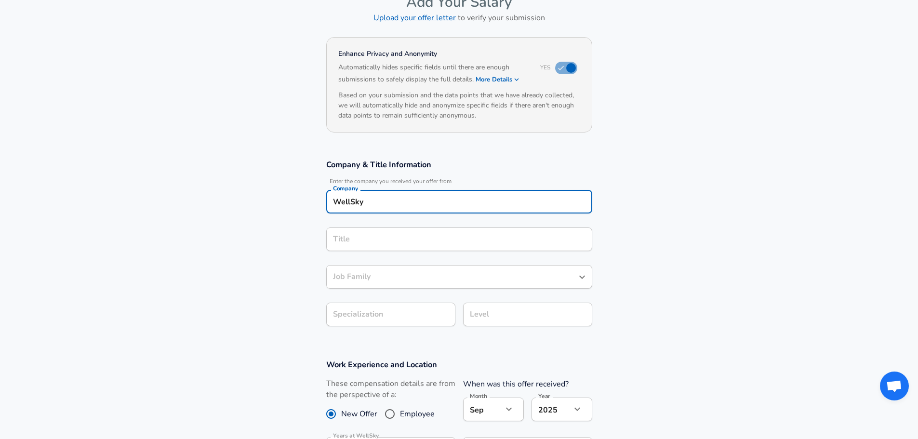 The width and height of the screenshot is (918, 439). Describe the element at coordinates (516, 384) in the screenshot. I see `label: When was this offer received?` at that location.